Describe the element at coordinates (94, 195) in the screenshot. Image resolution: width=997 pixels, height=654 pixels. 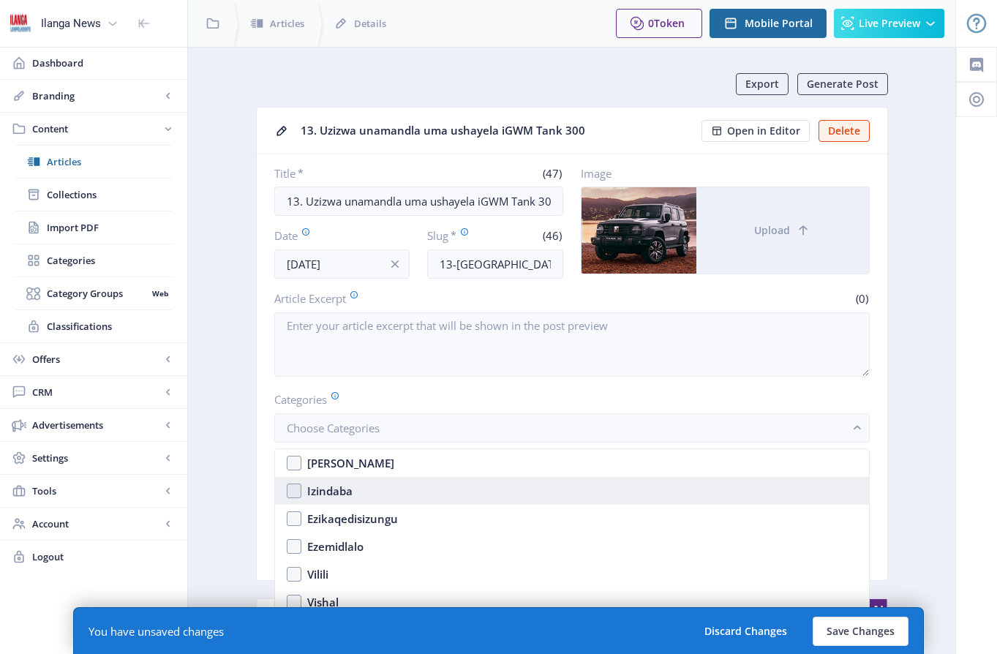
I see `a: Collections` at that location.